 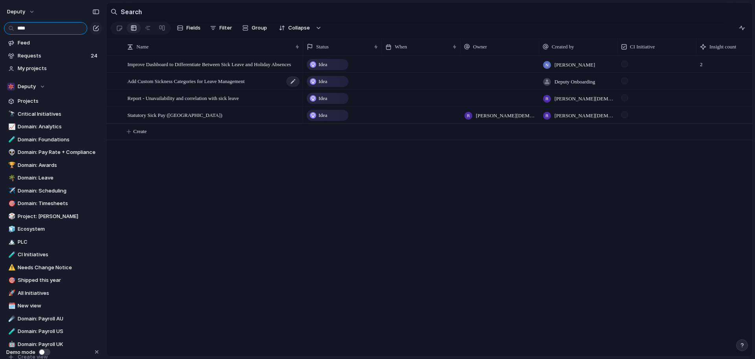 I want to click on span: Projects, so click(x=59, y=101).